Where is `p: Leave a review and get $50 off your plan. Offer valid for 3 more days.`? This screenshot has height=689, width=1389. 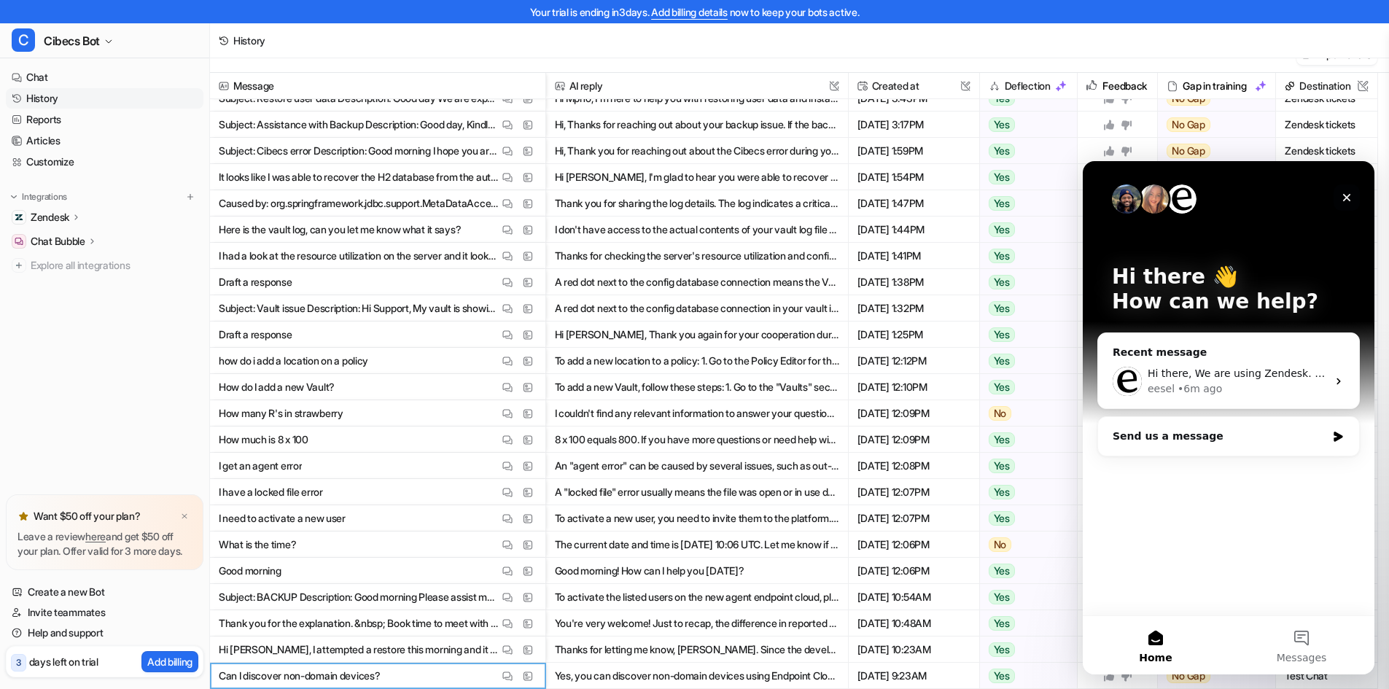
p: Leave a review and get $50 off your plan. Offer valid for 3 more days. is located at coordinates (104, 544).